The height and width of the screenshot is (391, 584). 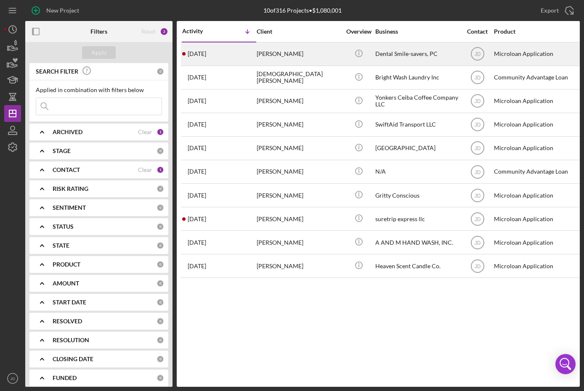 I want to click on time: 2025-08-21 03:30, so click(x=197, y=54).